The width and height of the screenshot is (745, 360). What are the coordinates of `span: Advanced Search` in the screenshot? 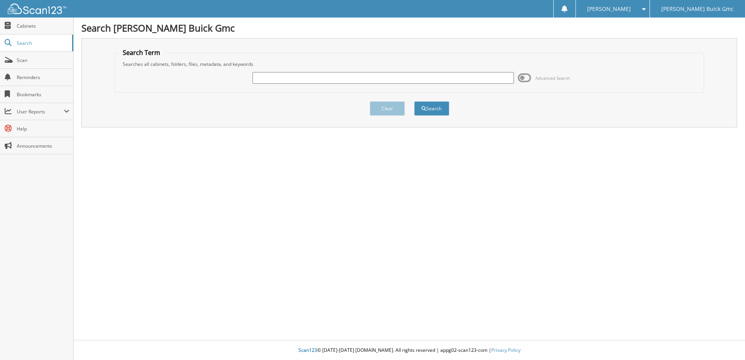 It's located at (553, 78).